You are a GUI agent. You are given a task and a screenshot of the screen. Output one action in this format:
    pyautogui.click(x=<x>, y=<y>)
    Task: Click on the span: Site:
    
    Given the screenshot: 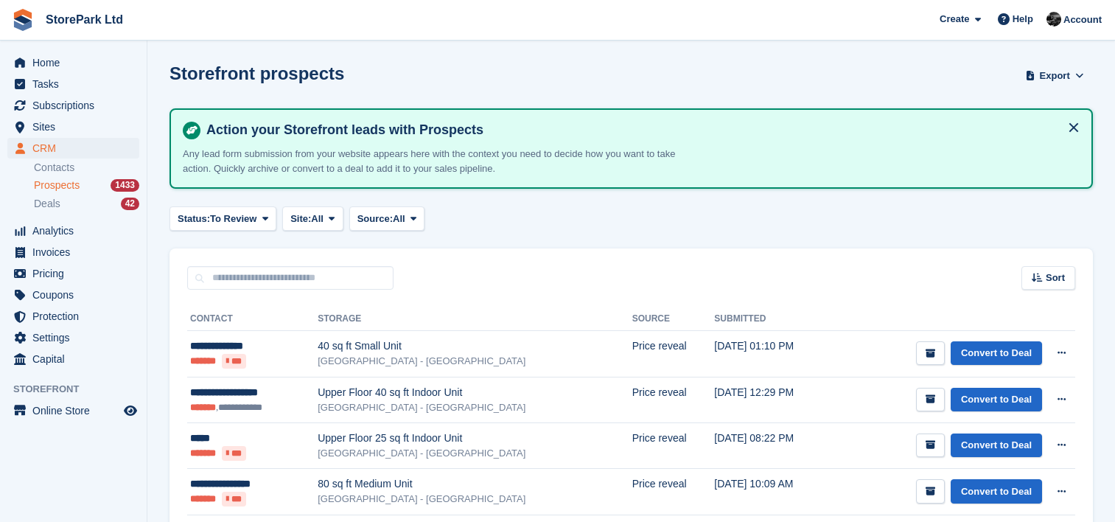 What is the action you would take?
    pyautogui.click(x=301, y=219)
    